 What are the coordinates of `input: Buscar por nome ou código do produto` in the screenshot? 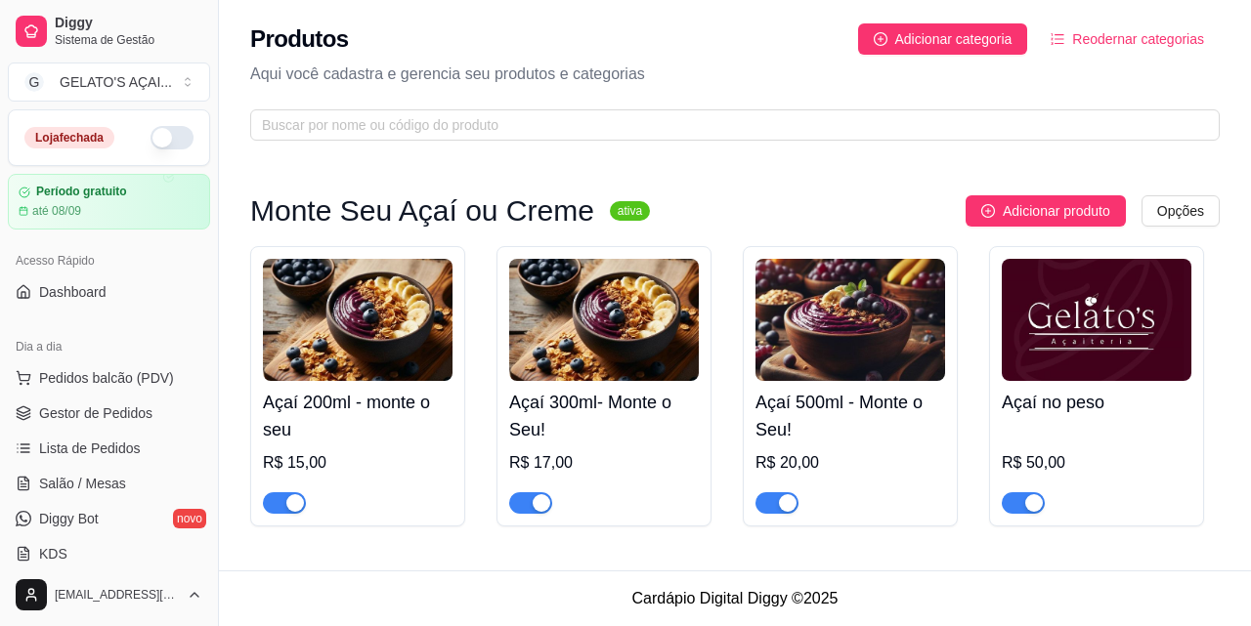 It's located at (727, 125).